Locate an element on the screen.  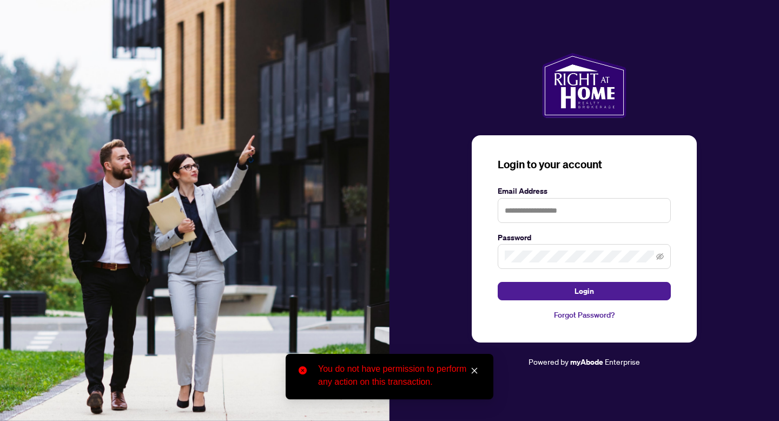
a: Forgot Password? is located at coordinates (584, 315).